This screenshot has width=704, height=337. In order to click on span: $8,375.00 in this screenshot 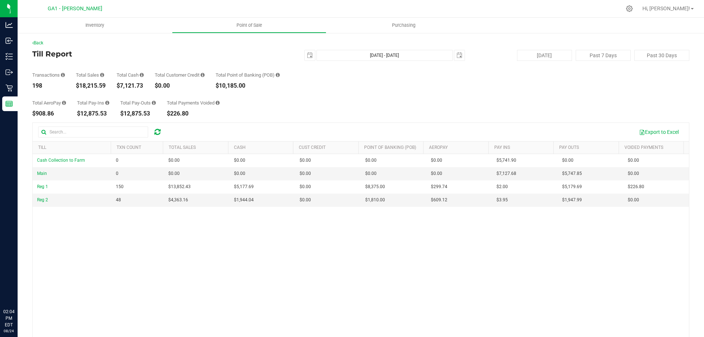, I will do `click(375, 187)`.